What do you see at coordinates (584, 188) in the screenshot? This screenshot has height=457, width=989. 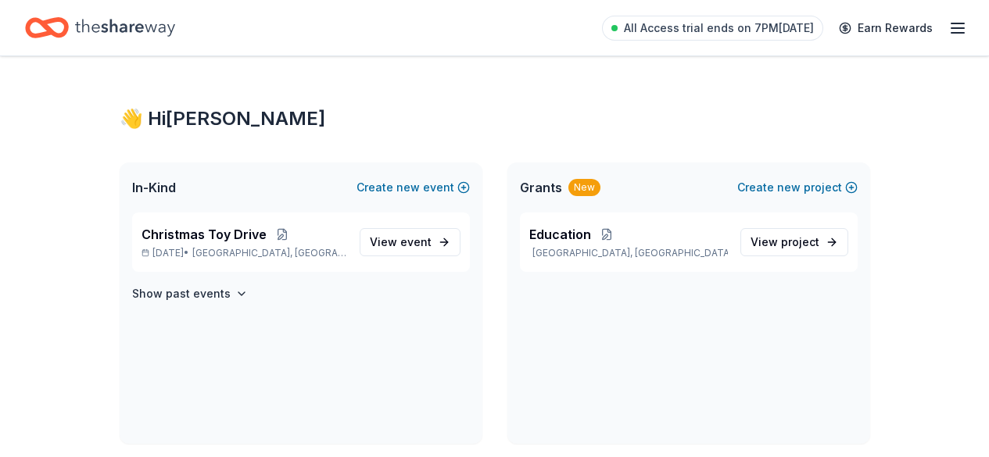 I see `div: New` at bounding box center [584, 188].